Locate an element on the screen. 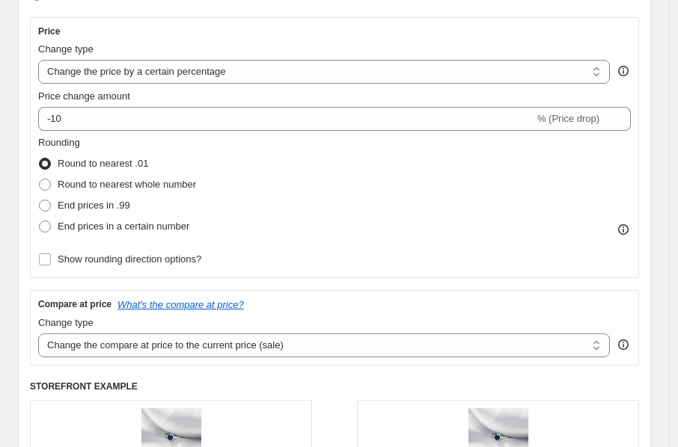 This screenshot has height=447, width=678. h3: Compare at price is located at coordinates (75, 304).